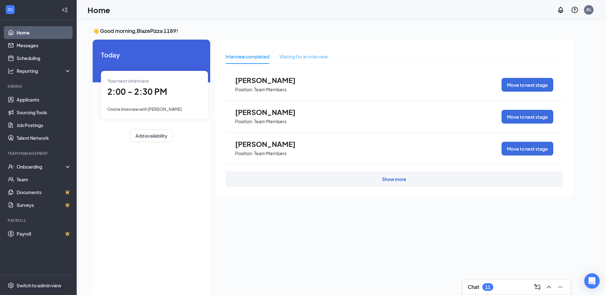 The height and width of the screenshot is (295, 606). What do you see at coordinates (333, 31) in the screenshot?
I see `h3: 👋 Good morning, BlazePizza 1189 !` at bounding box center [333, 31].